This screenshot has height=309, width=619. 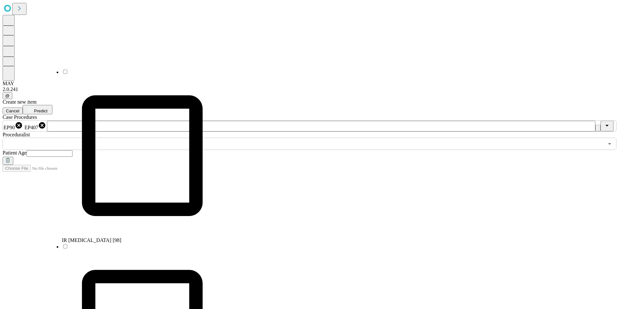 What do you see at coordinates (309, 83) in the screenshot?
I see `div: MAY` at bounding box center [309, 83].